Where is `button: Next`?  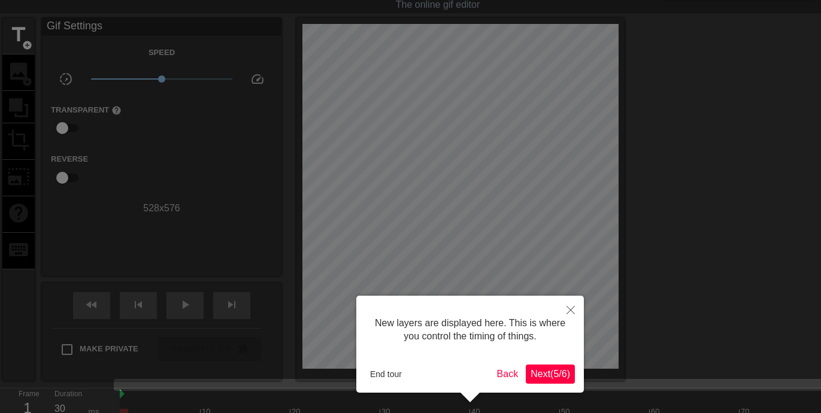 button: Next is located at coordinates (551, 374).